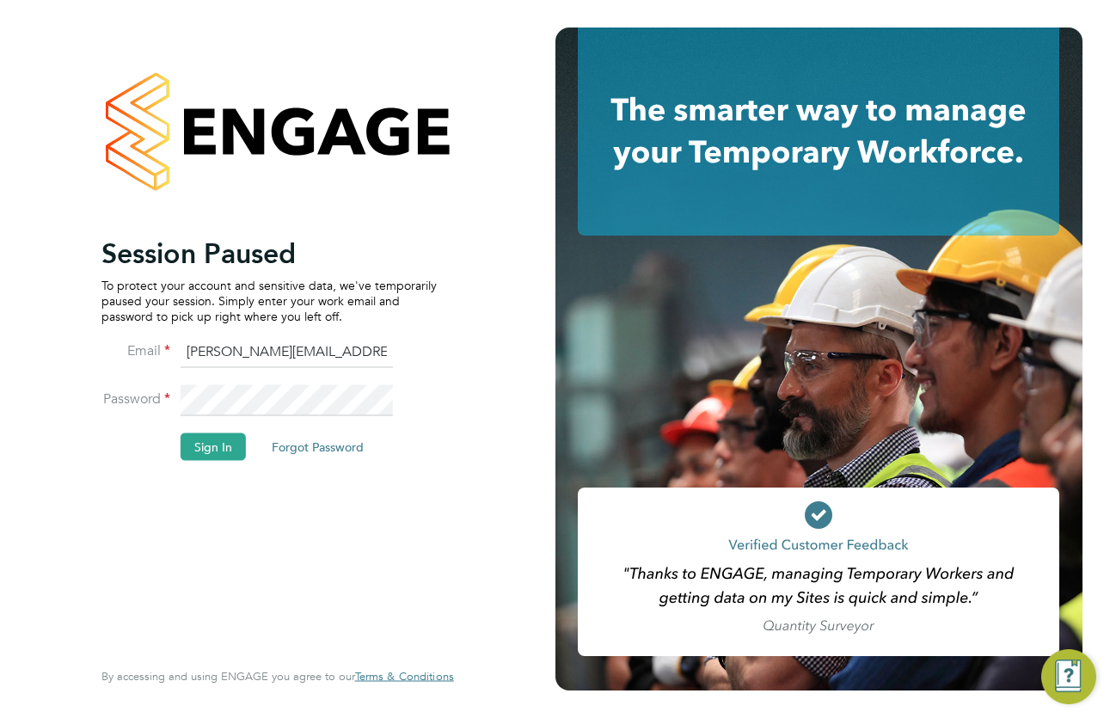 The image size is (1110, 718). I want to click on span: Terms & Conditions, so click(404, 676).